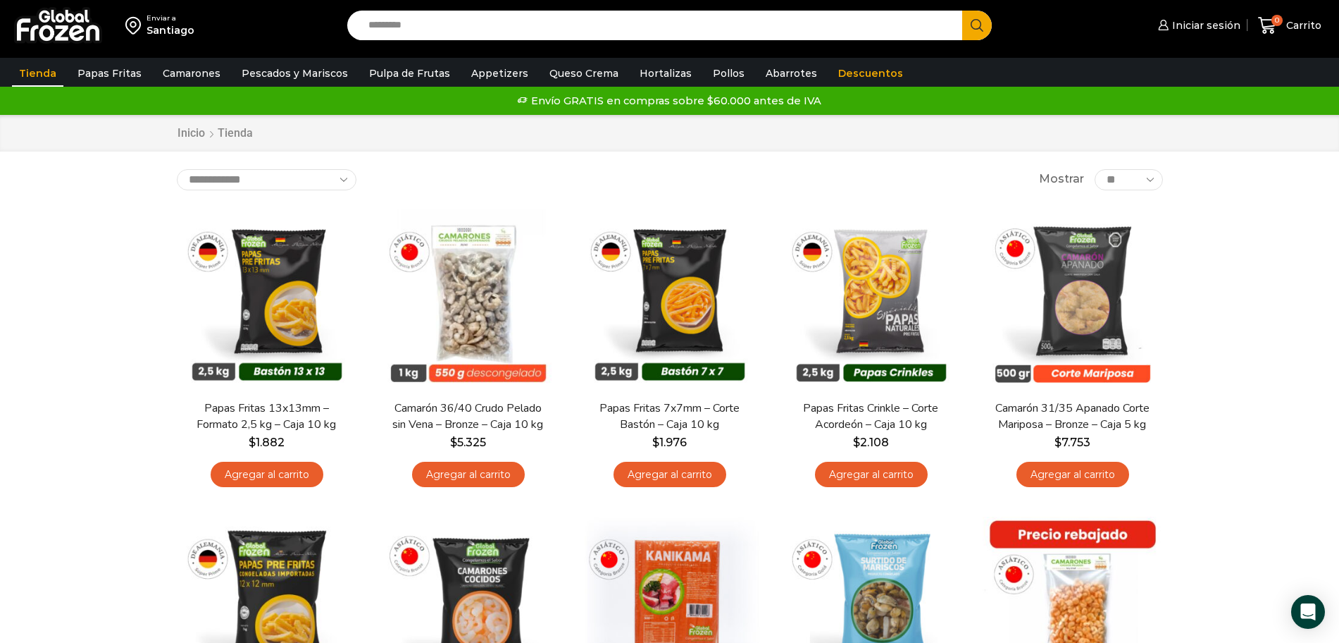 This screenshot has height=643, width=1339. What do you see at coordinates (977, 25) in the screenshot?
I see `button: Search button` at bounding box center [977, 25].